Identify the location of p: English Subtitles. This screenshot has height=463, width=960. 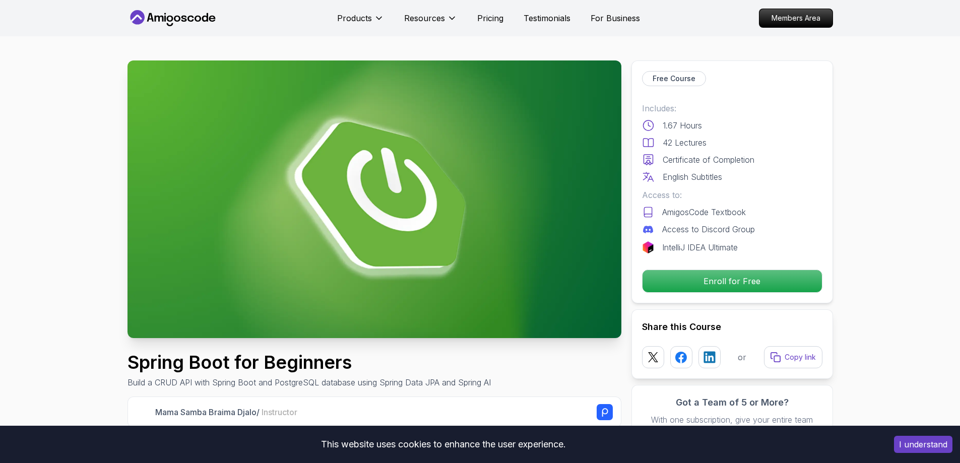
(693, 177).